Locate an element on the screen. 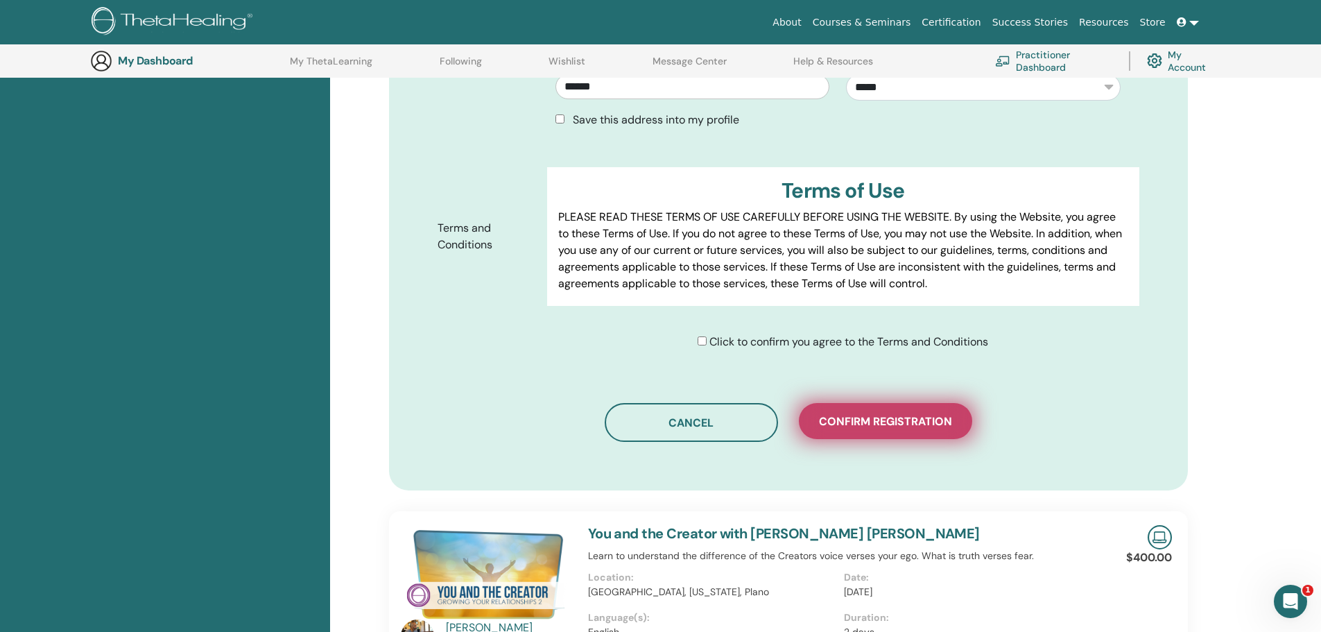  p: Location: is located at coordinates (711, 577).